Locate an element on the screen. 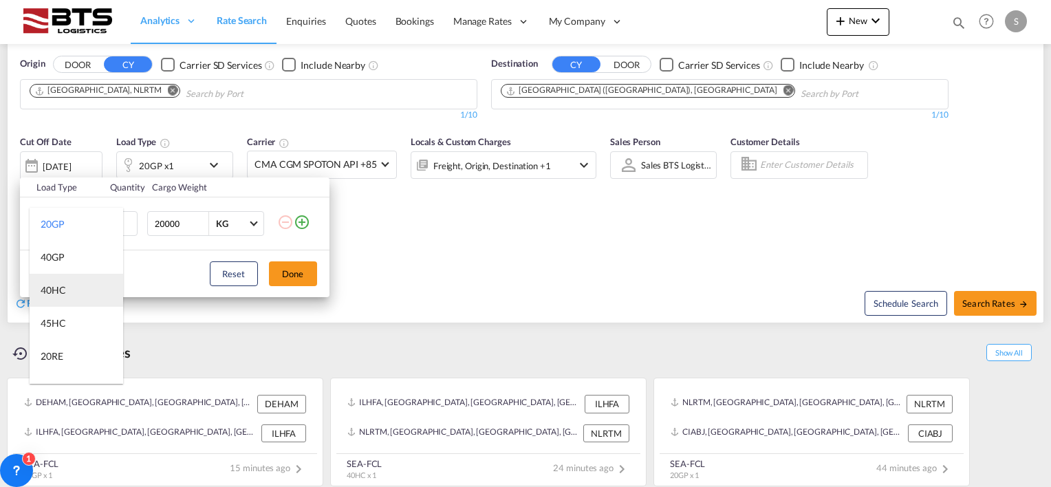  div: 45HC is located at coordinates (53, 323).